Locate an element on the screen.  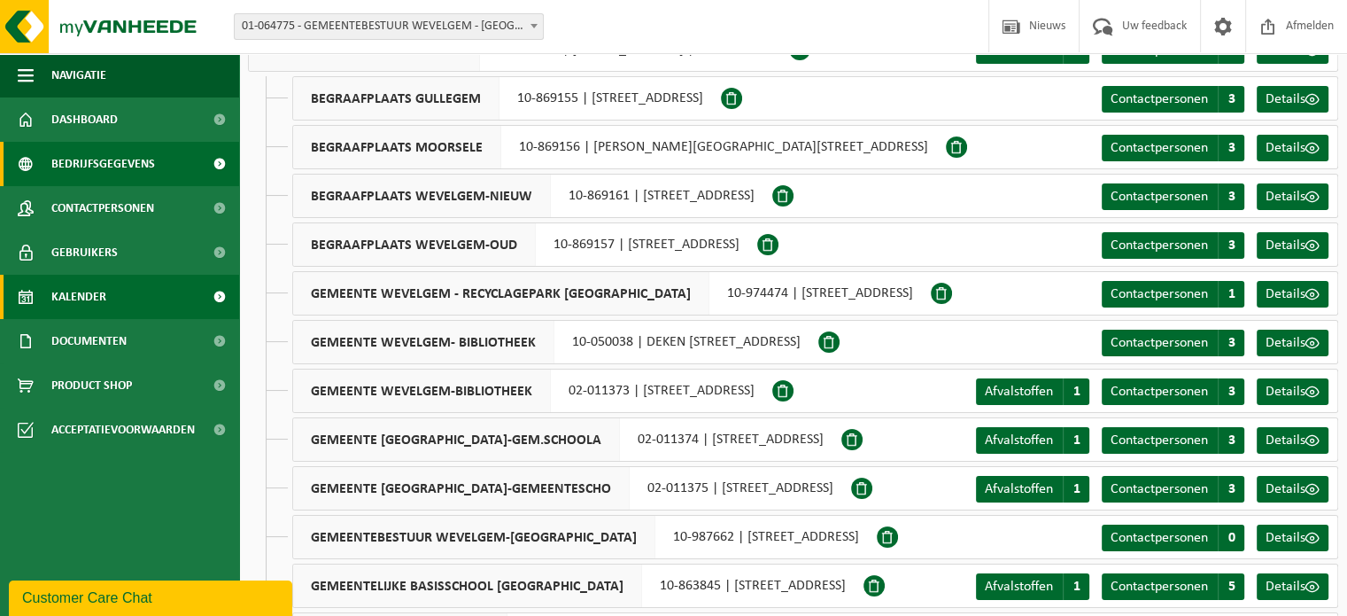
span: BEGRAAFPLAATS MOORSELE is located at coordinates (397, 147).